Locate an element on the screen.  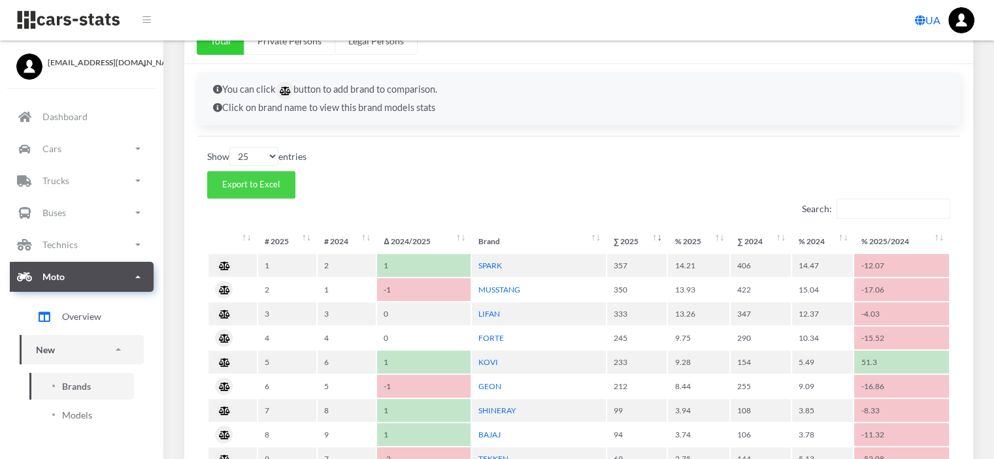
td: 94 is located at coordinates (637, 435).